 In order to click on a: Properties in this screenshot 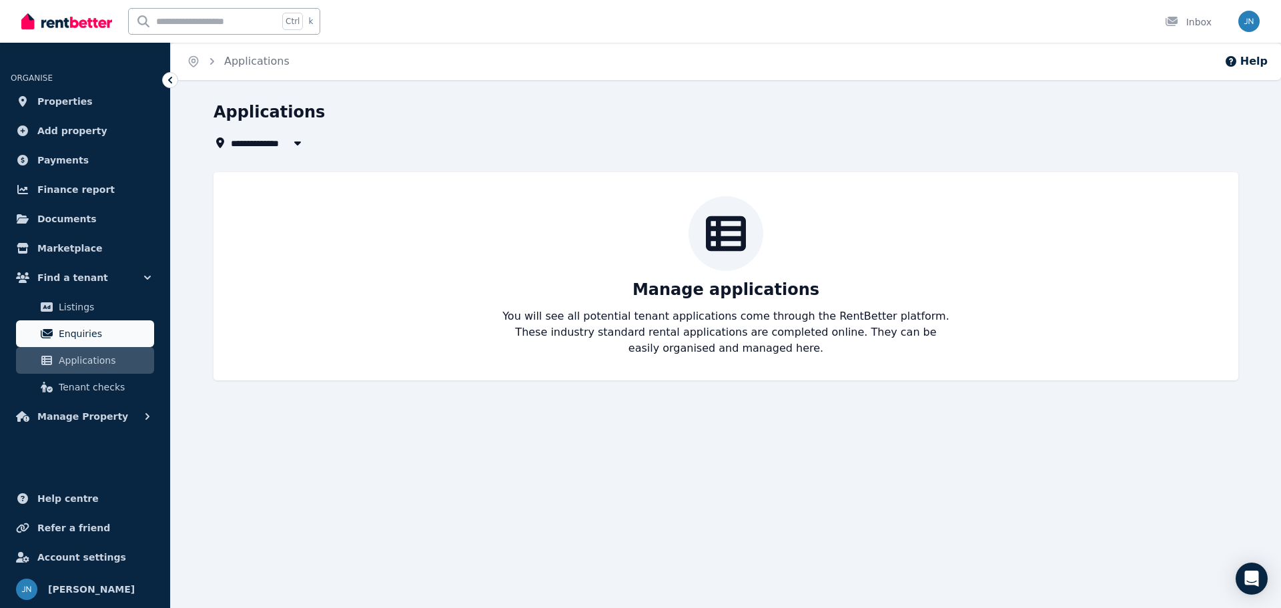, I will do `click(85, 101)`.